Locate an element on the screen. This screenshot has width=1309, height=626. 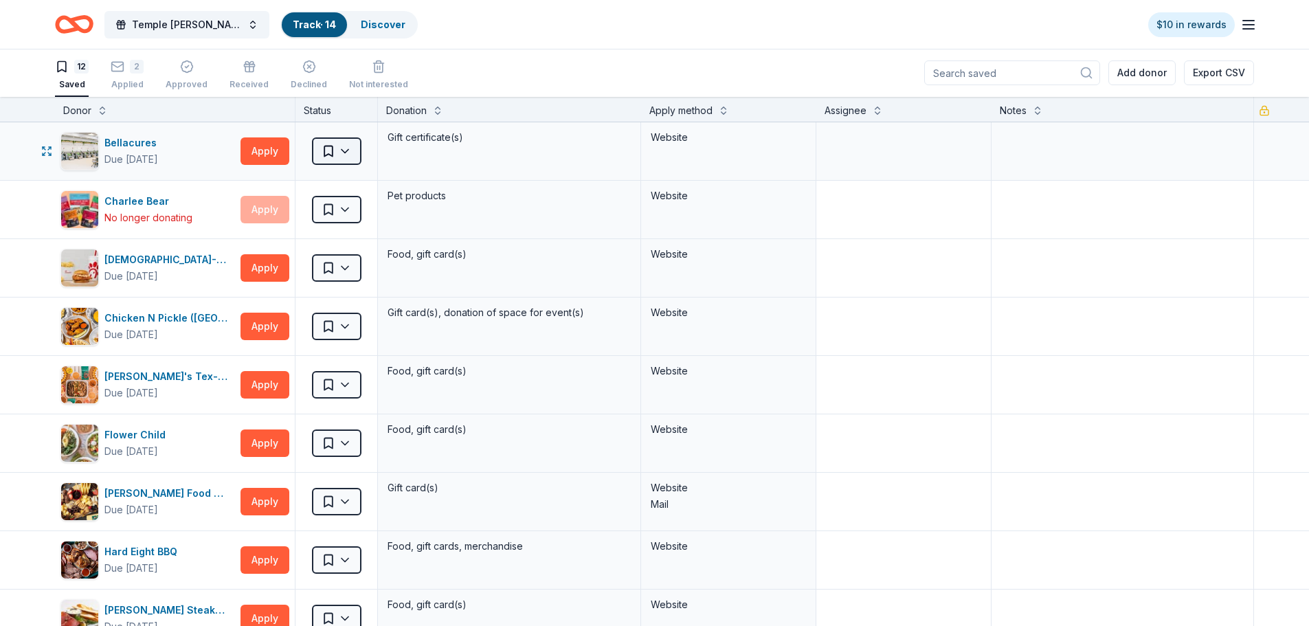
button: Declined is located at coordinates (309, 76).